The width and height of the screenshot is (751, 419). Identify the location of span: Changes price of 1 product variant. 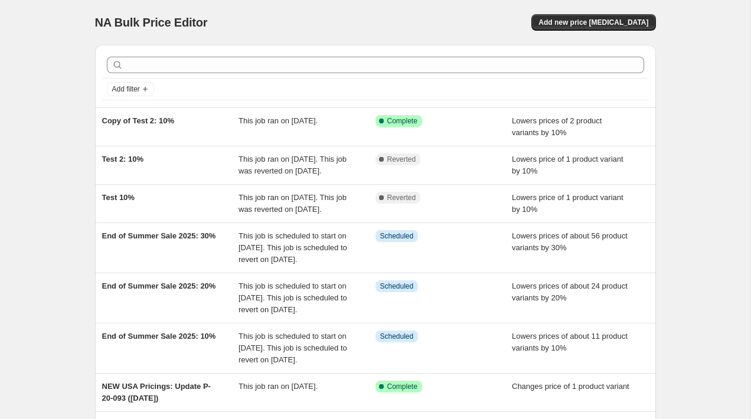
(570, 386).